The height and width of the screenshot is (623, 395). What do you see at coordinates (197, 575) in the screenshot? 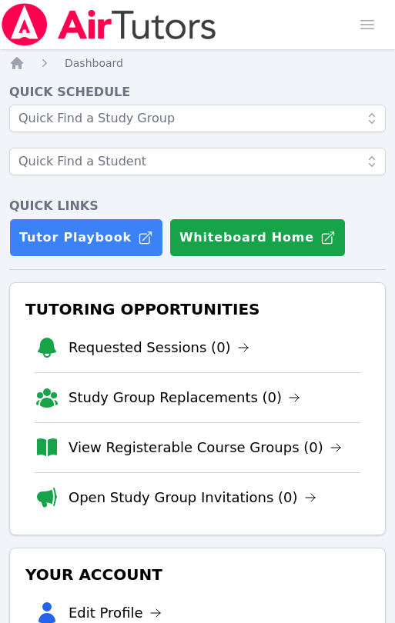
I see `h3: Your Account` at bounding box center [197, 575].